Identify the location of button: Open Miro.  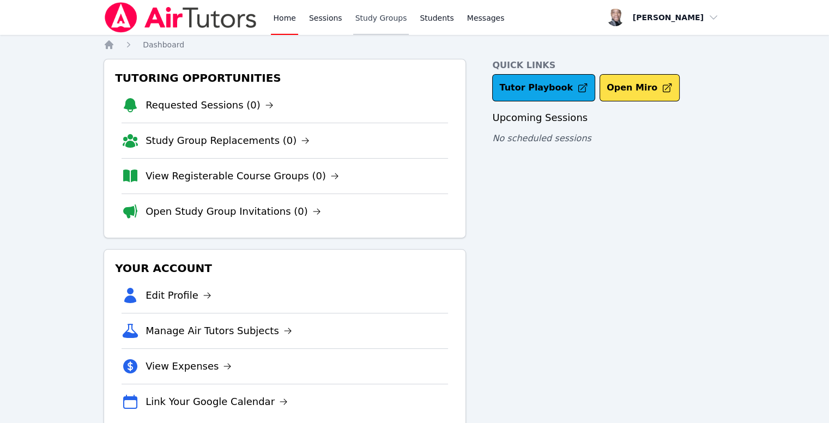
(639, 88).